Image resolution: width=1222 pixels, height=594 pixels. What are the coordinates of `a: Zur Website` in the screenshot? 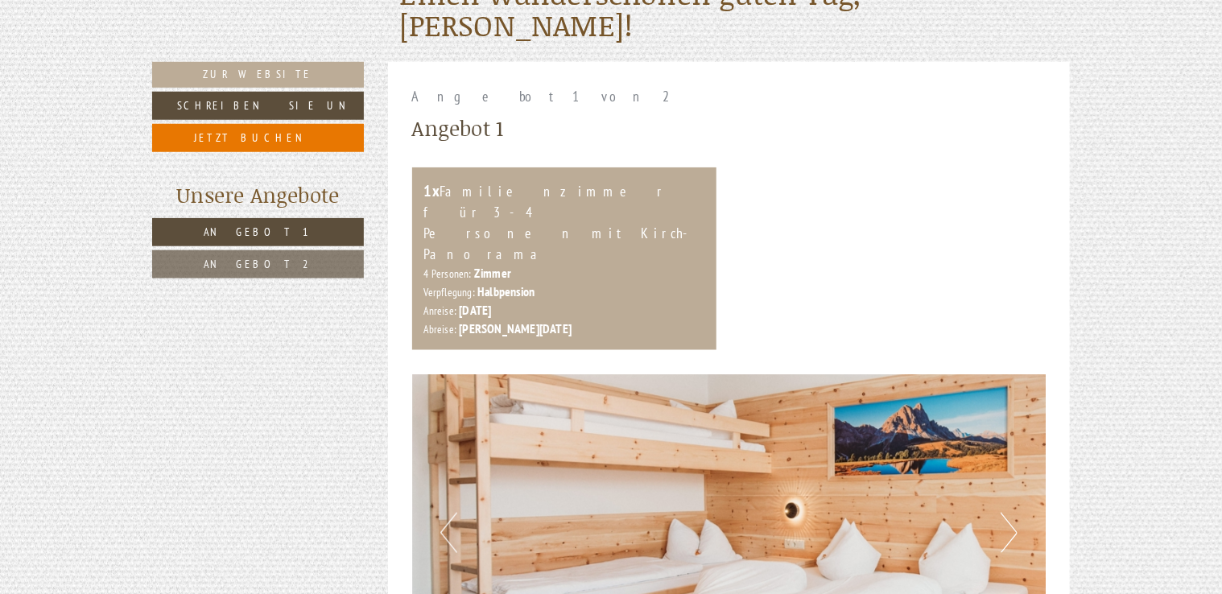 It's located at (258, 75).